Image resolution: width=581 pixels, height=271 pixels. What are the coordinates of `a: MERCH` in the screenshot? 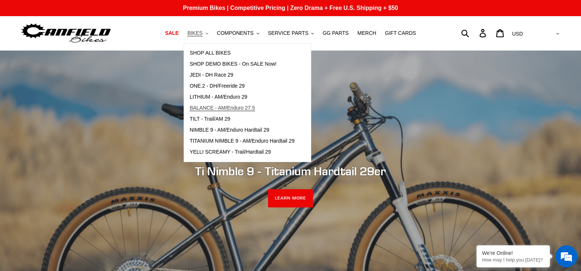 It's located at (367, 33).